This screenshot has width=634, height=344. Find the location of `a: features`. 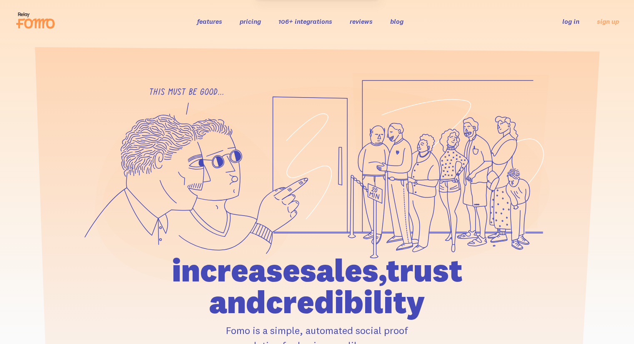

a: features is located at coordinates (210, 21).